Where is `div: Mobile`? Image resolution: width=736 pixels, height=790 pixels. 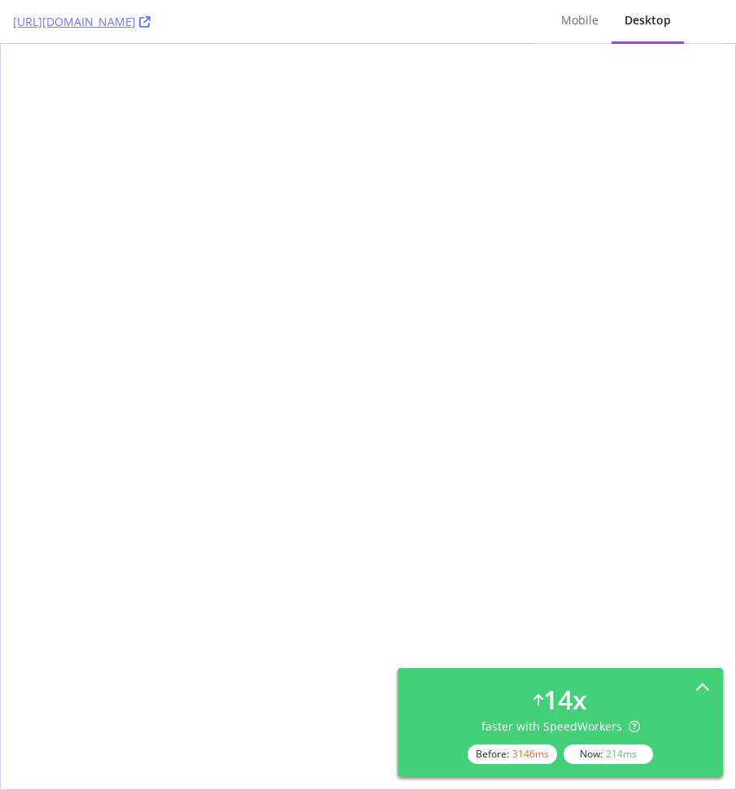
div: Mobile is located at coordinates (580, 20).